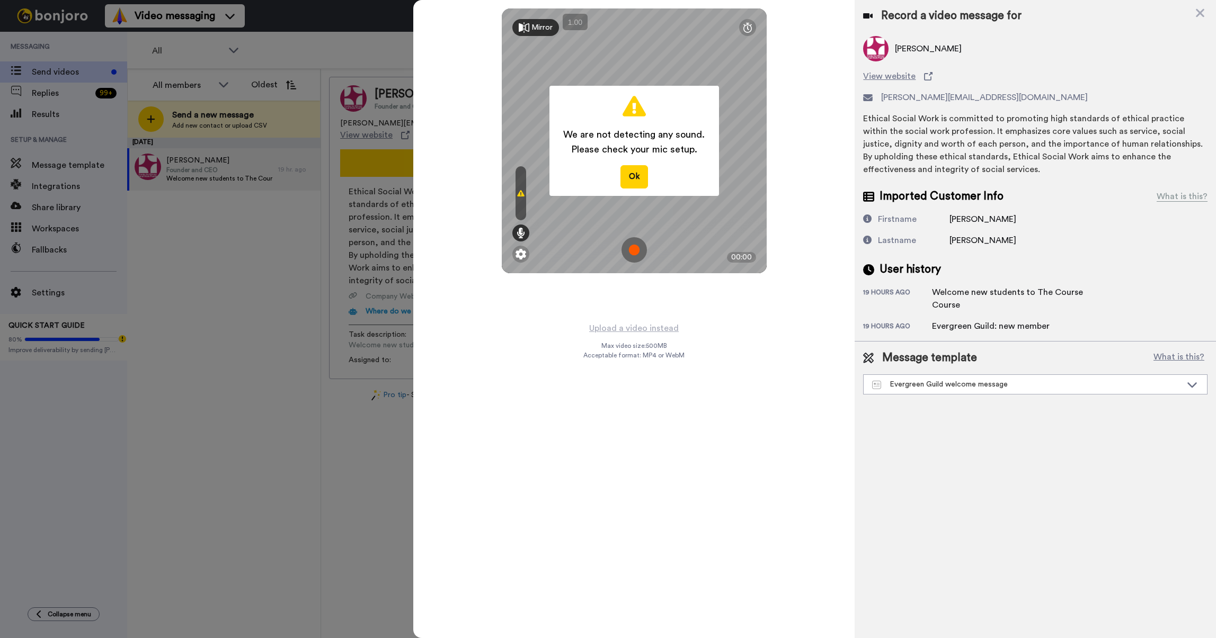 The height and width of the screenshot is (638, 1216). Describe the element at coordinates (876, 385) in the screenshot. I see `img: Message-temps.svg` at that location.